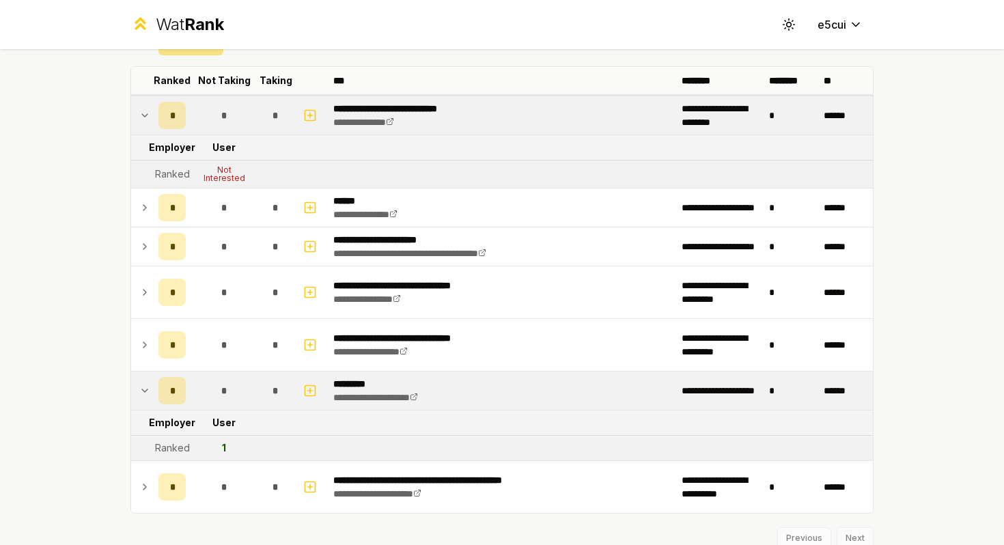  Describe the element at coordinates (840, 25) in the screenshot. I see `button: e5cui` at that location.